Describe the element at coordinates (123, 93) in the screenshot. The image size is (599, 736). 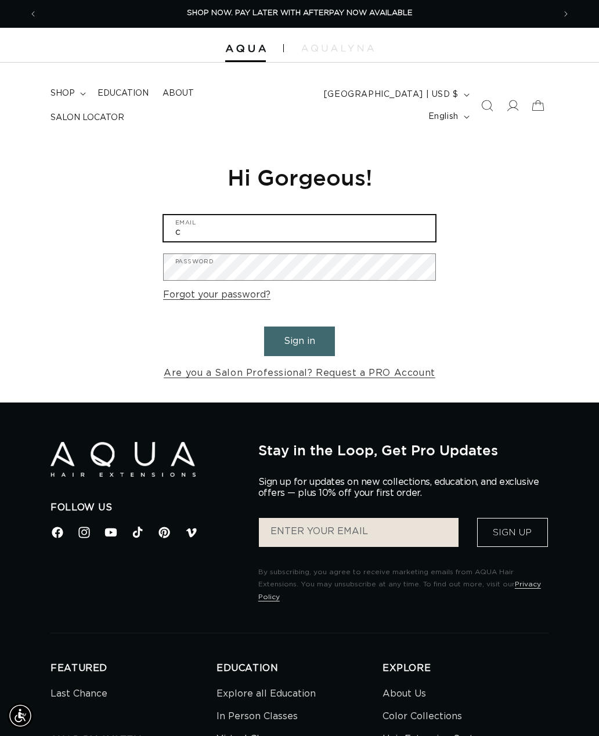
I see `a: Education` at that location.